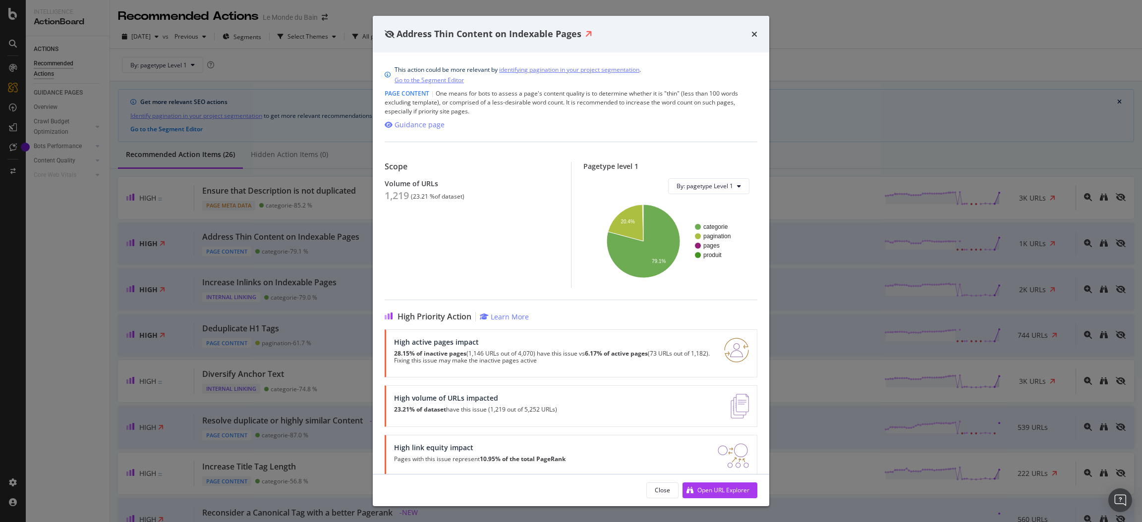  What do you see at coordinates (407, 93) in the screenshot?
I see `span: Page Content` at bounding box center [407, 93].